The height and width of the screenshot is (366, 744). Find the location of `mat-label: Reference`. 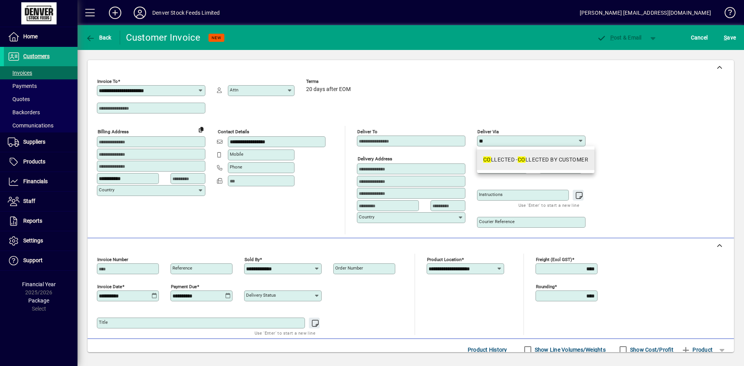

mat-label: Reference is located at coordinates (182, 268).